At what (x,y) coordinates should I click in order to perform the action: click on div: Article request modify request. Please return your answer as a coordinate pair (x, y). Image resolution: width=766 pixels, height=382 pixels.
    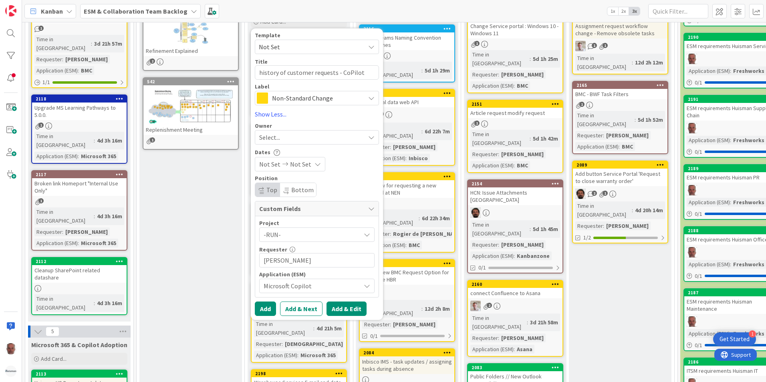
    Looking at the image, I should click on (515, 113).